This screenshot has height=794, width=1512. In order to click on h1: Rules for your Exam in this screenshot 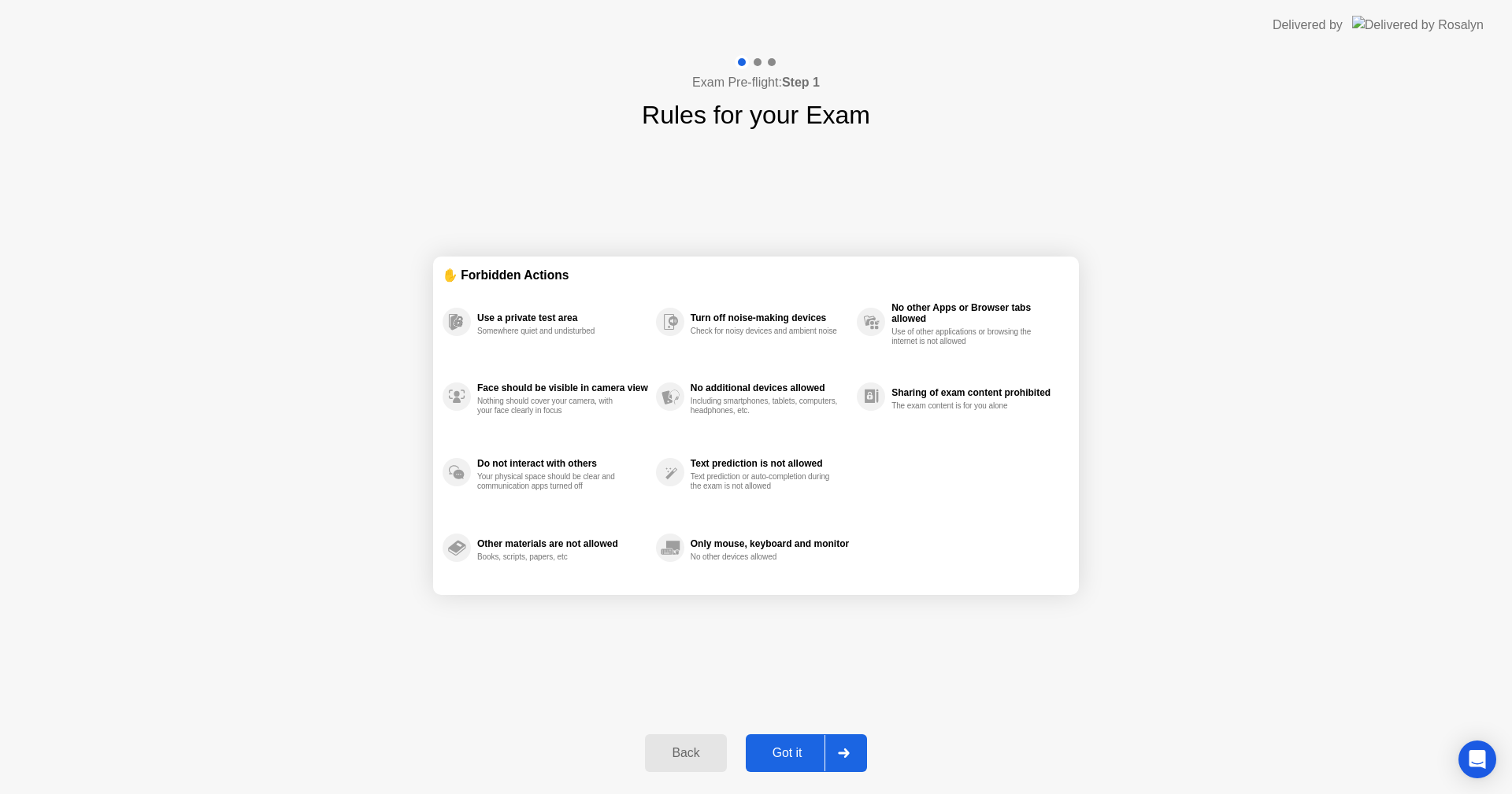, I will do `click(756, 115)`.